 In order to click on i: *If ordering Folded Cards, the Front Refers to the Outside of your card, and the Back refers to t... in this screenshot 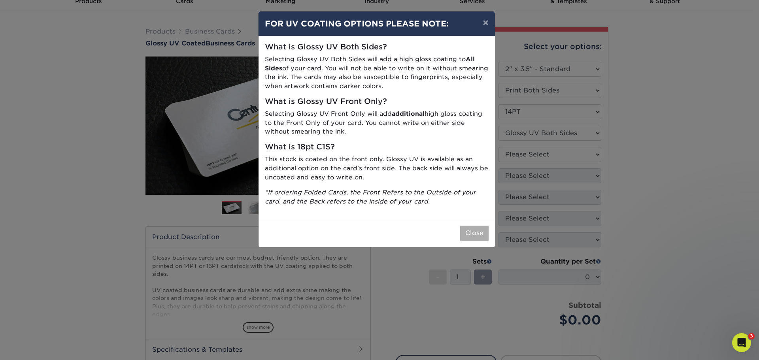, I will do `click(370, 197)`.